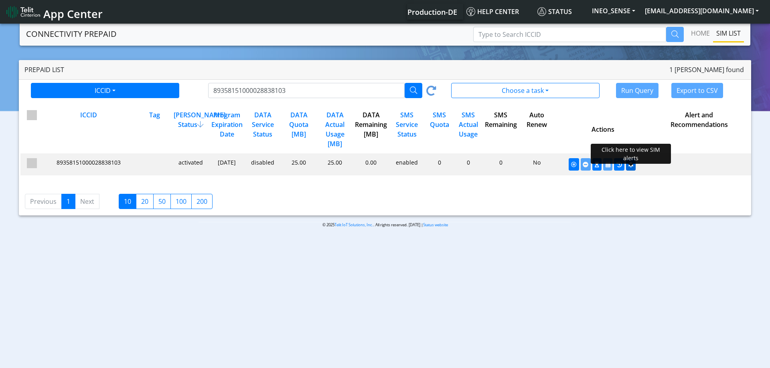  What do you see at coordinates (500, 130) in the screenshot?
I see `div: SMS Remaining` at bounding box center [500, 130].